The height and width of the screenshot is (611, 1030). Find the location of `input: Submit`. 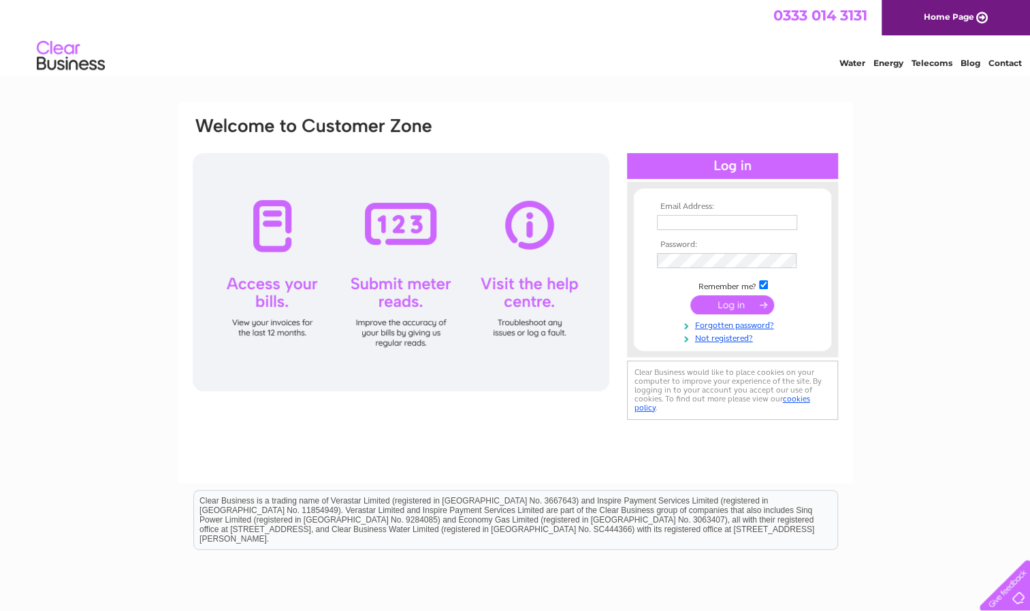

input: Submit is located at coordinates (732, 305).